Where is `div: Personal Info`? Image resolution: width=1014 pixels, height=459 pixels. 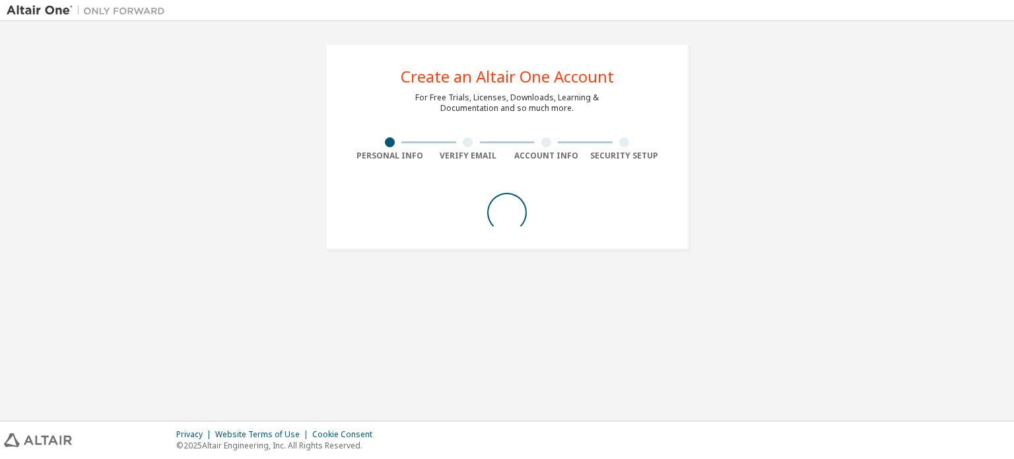
div: Personal Info is located at coordinates (390, 156).